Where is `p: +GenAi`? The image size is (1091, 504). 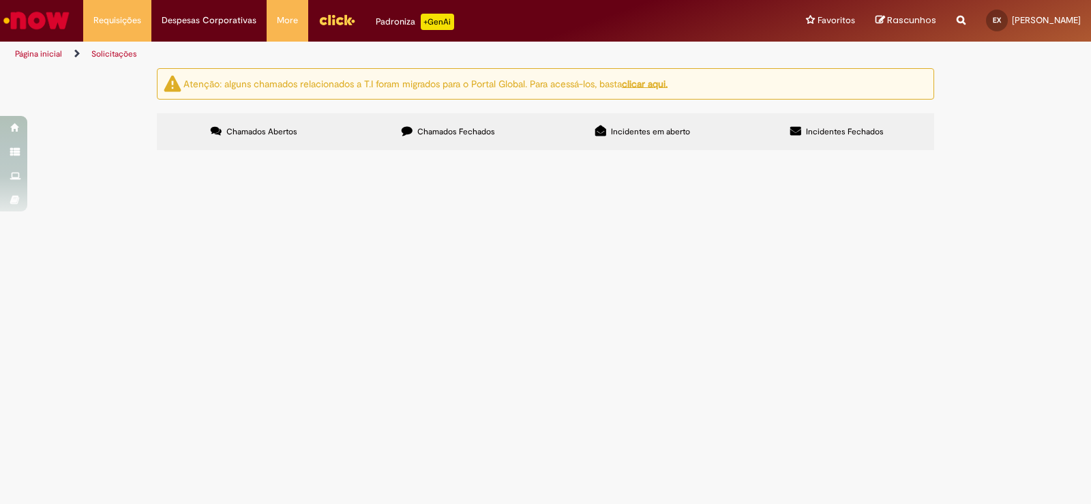
p: +GenAi is located at coordinates (437, 22).